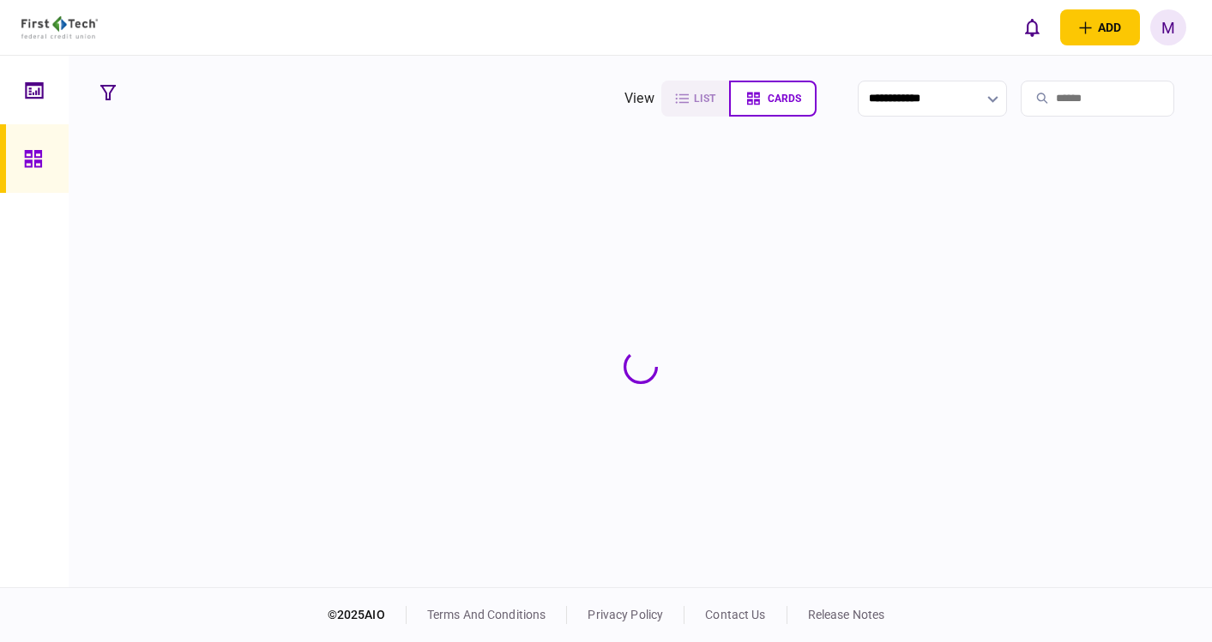 This screenshot has width=1212, height=642. I want to click on span: cards, so click(784, 99).